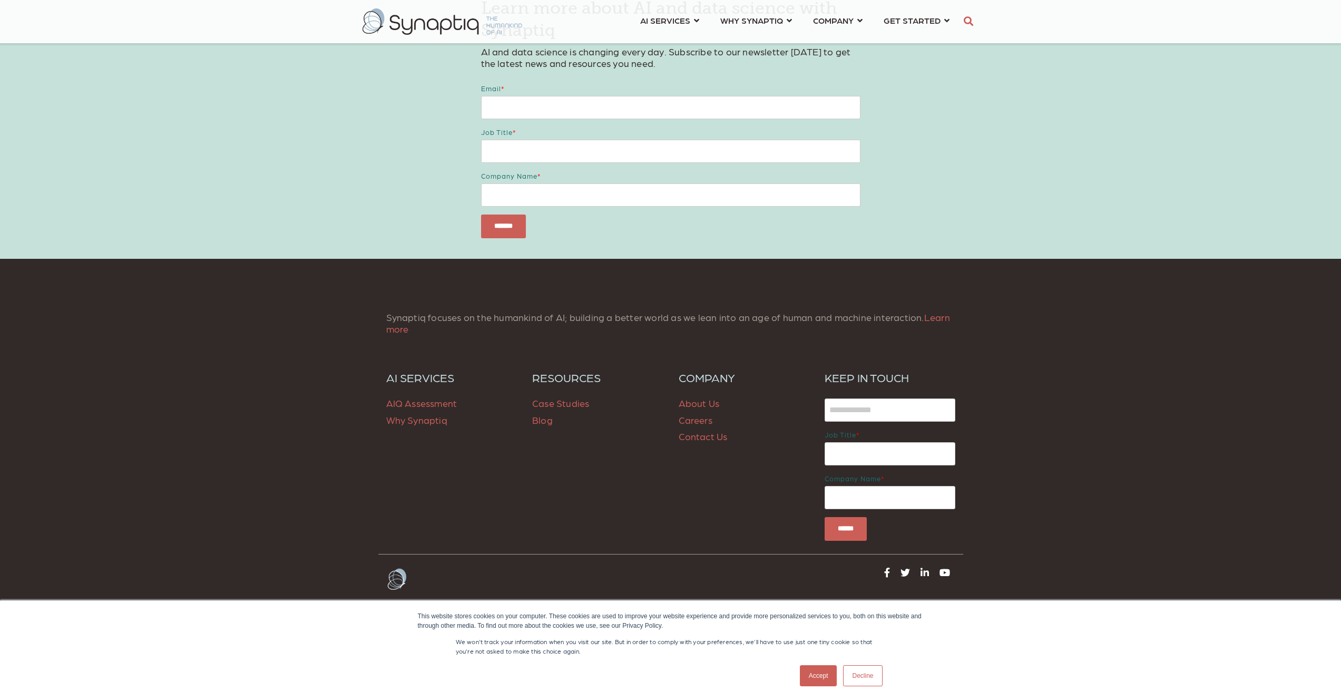 The image size is (1341, 700). I want to click on a: Why Synaptiq, so click(417, 419).